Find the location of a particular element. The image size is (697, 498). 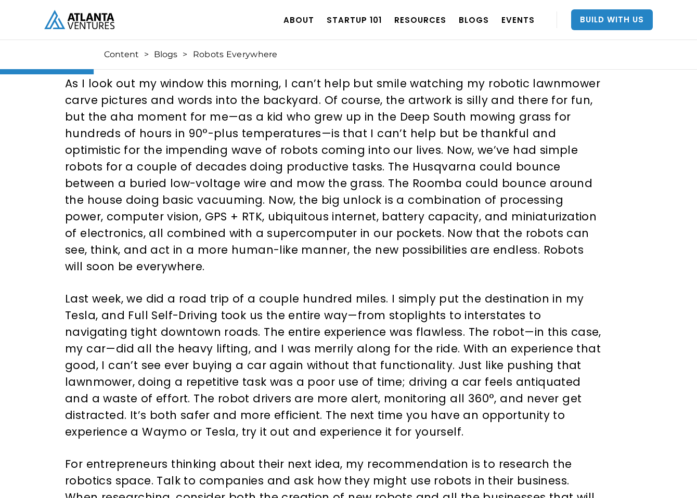

a: EVENTS is located at coordinates (518, 20).